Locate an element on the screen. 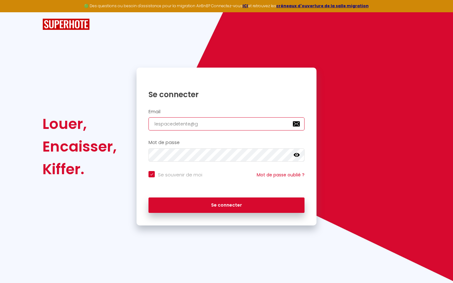 The image size is (453, 283). button: Ouvrir le widget de chat LiveChat is located at coordinates (14, 12).